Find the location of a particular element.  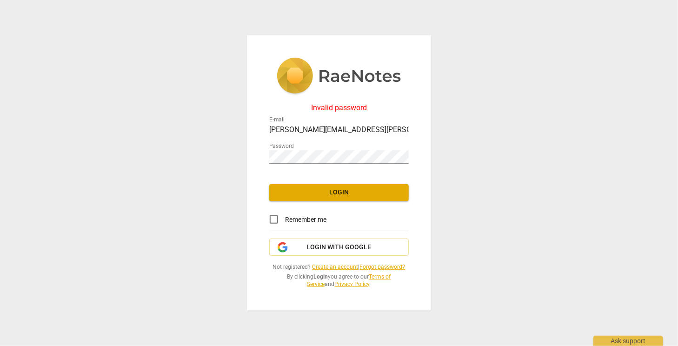

a: Terms of Service is located at coordinates (349, 280).